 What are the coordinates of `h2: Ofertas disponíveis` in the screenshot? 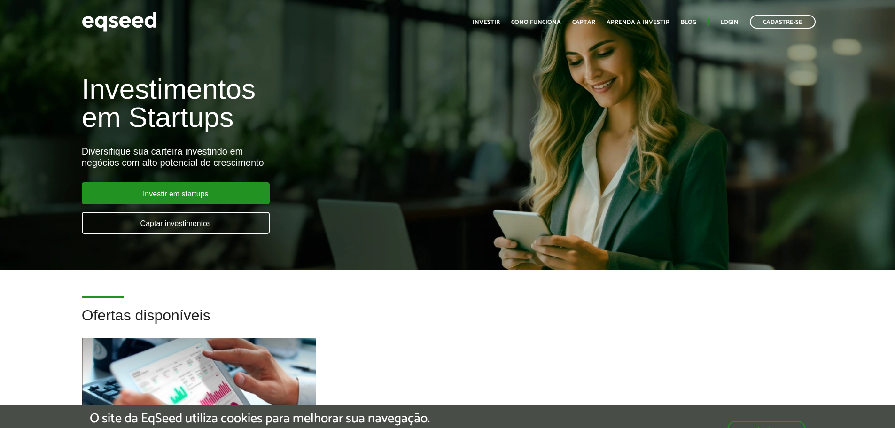 It's located at (448, 322).